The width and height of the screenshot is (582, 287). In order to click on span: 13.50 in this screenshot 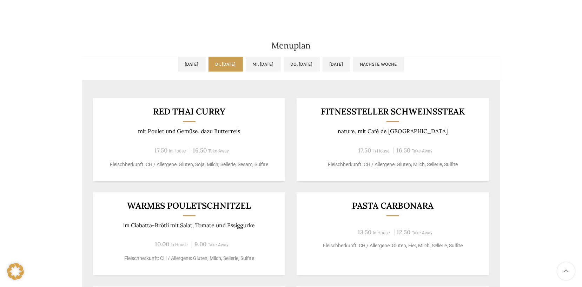, I will do `click(364, 232)`.